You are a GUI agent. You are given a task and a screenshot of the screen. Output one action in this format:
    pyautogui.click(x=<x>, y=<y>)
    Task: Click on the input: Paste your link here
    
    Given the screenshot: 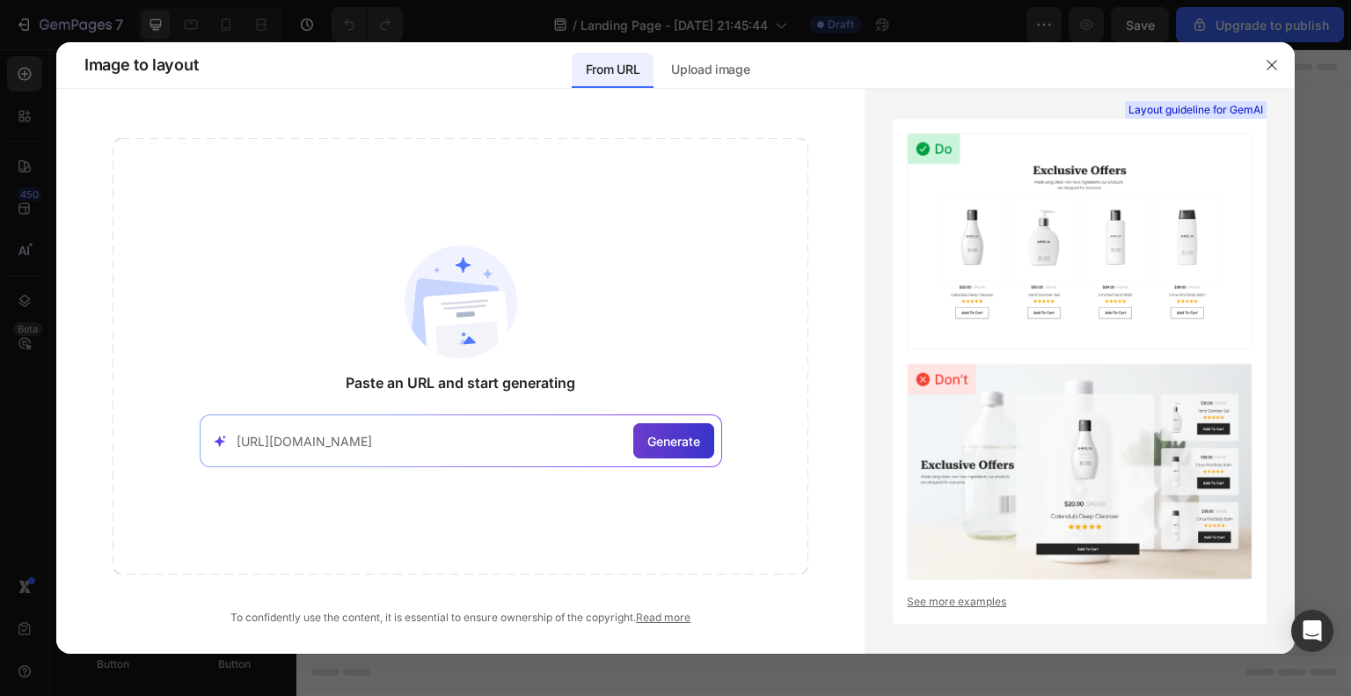 What is the action you would take?
    pyautogui.click(x=431, y=441)
    